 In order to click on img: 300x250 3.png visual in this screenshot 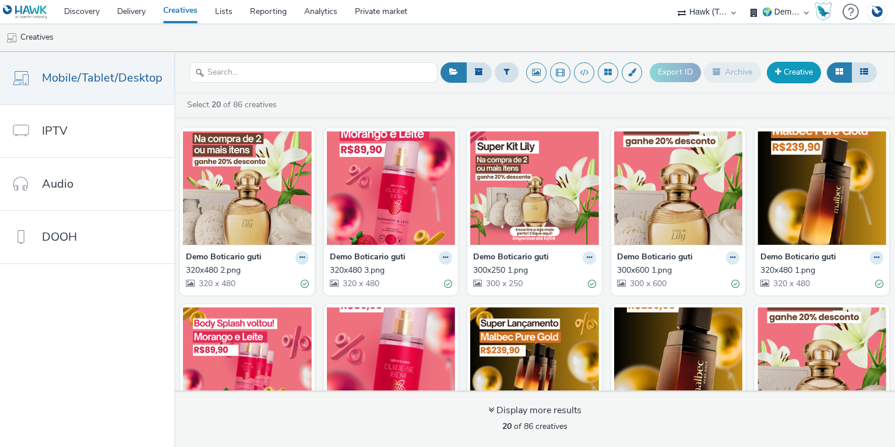, I will do `click(534, 363)`.